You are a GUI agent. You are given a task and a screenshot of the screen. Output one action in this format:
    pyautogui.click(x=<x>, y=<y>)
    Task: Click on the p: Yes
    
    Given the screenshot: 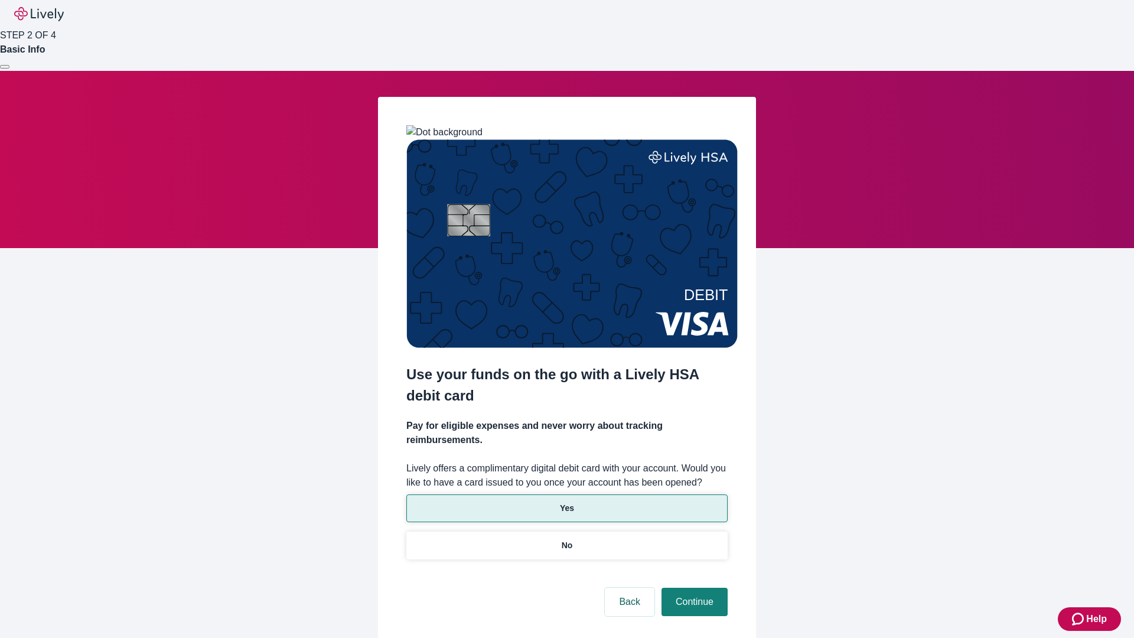 What is the action you would take?
    pyautogui.click(x=567, y=508)
    